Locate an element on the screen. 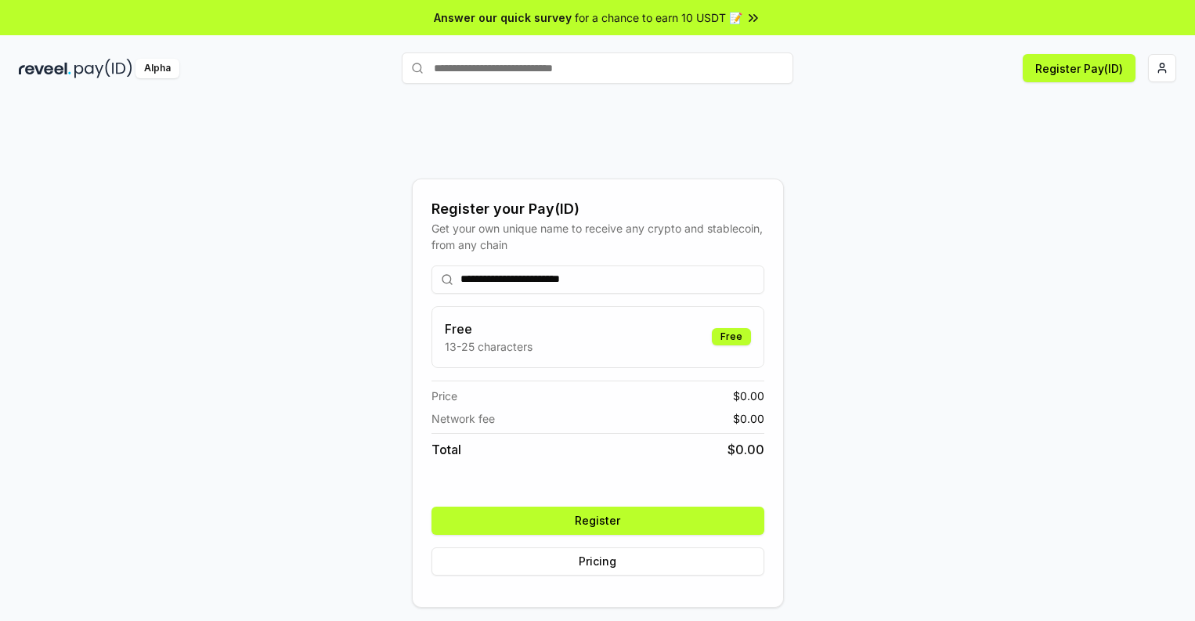  span: Network fee is located at coordinates (463, 418).